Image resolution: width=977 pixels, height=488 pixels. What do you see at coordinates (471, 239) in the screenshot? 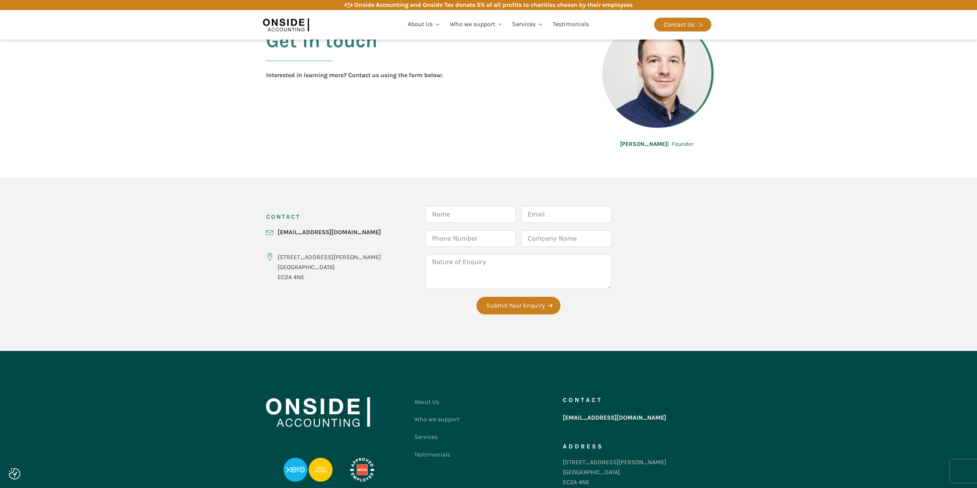
I see `input: Phone Number` at bounding box center [471, 239].